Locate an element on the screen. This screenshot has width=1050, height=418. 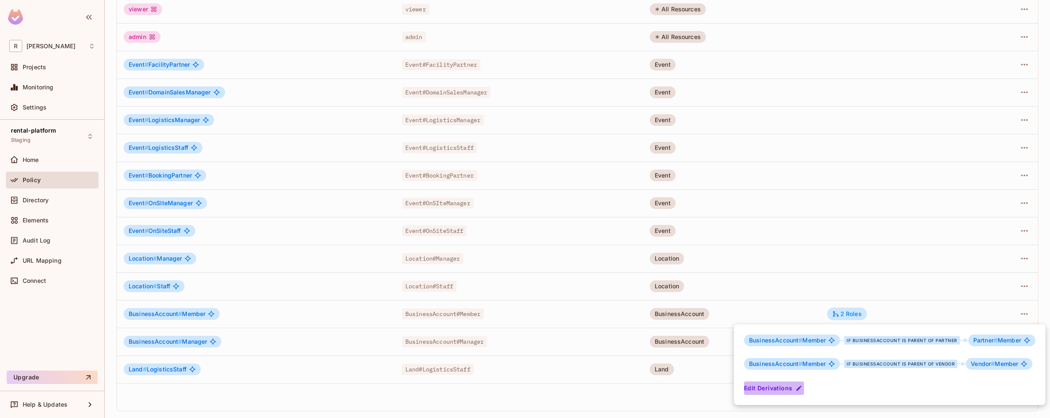
div: if BusinessAccount is parent of Partner is located at coordinates (902, 340).